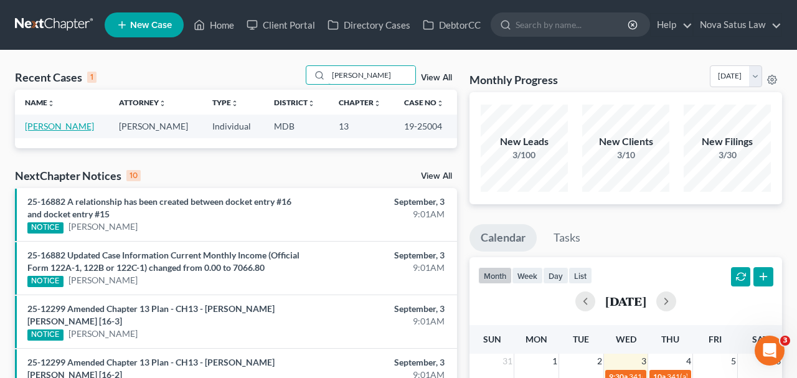  What do you see at coordinates (40, 102) in the screenshot?
I see `a: Nameunfold_more` at bounding box center [40, 102].